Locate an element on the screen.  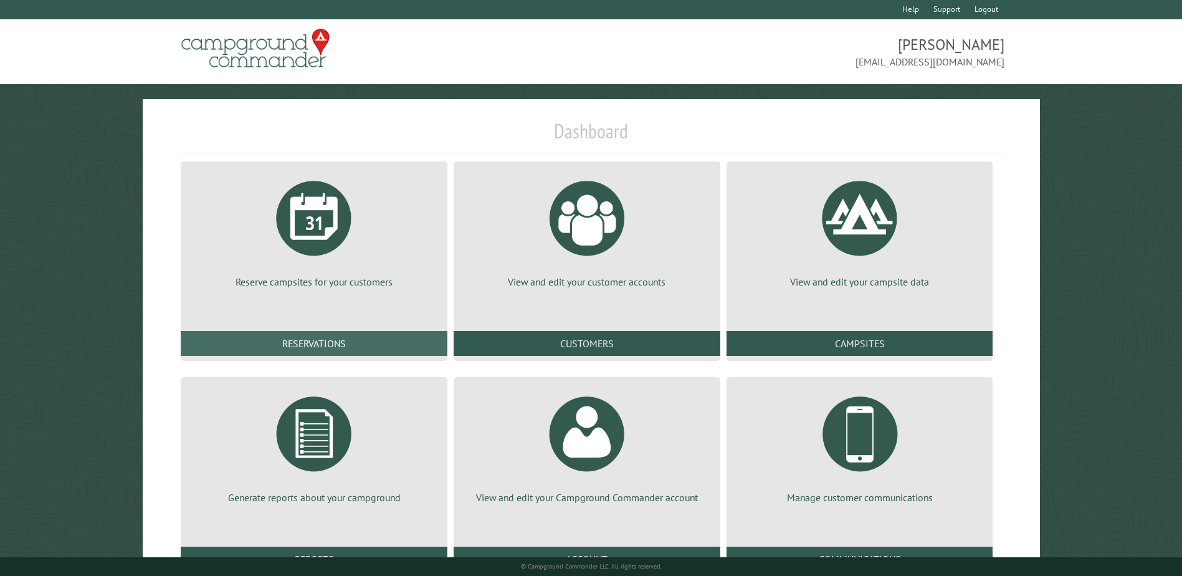
small: © Campground Commander LLC. All rights reserved. is located at coordinates (591, 566).